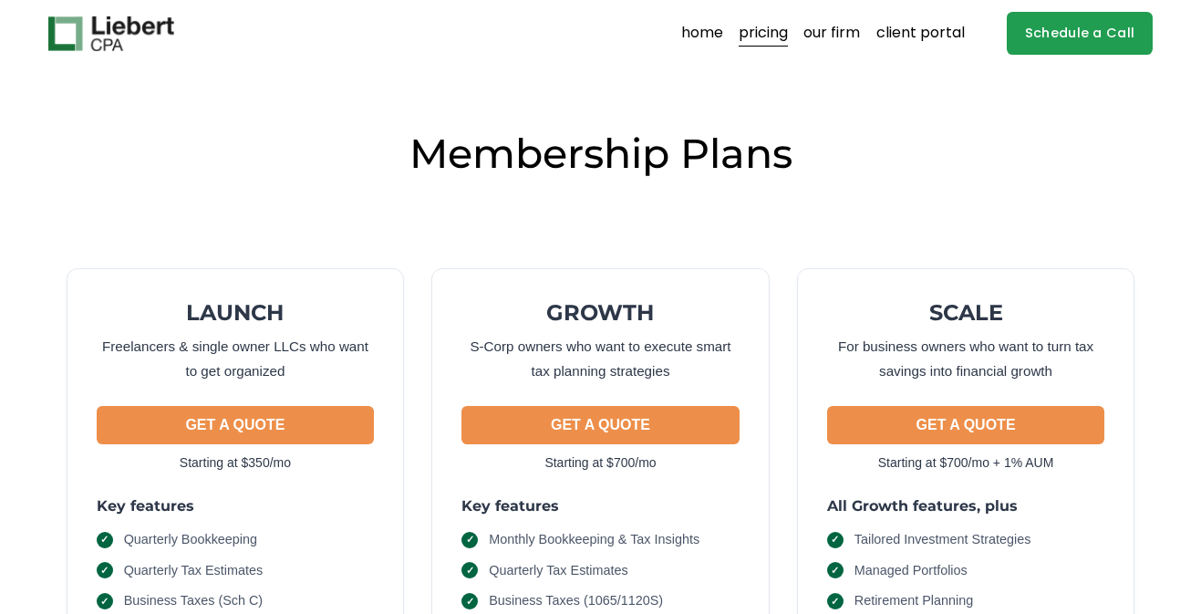 This screenshot has width=1201, height=614. Describe the element at coordinates (914, 601) in the screenshot. I see `span: Retirement Planning` at that location.